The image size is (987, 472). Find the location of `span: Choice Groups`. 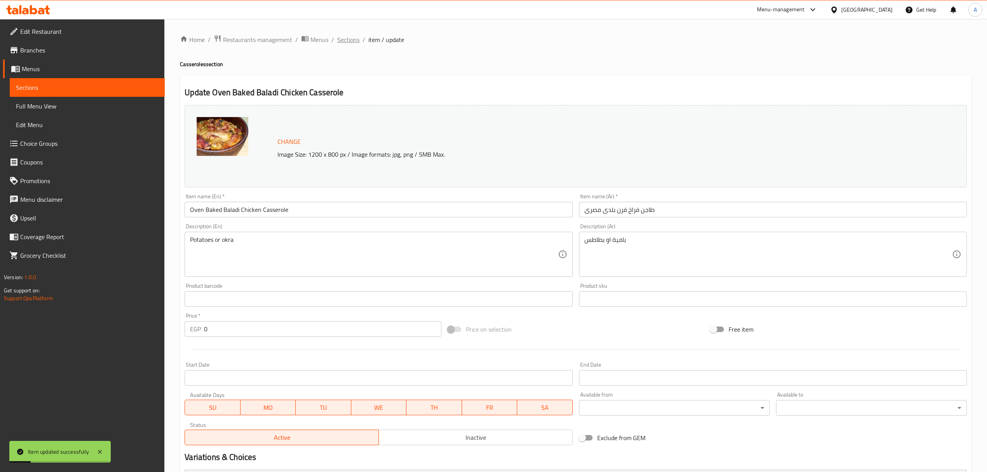

span: Choice Groups is located at coordinates (89, 143).